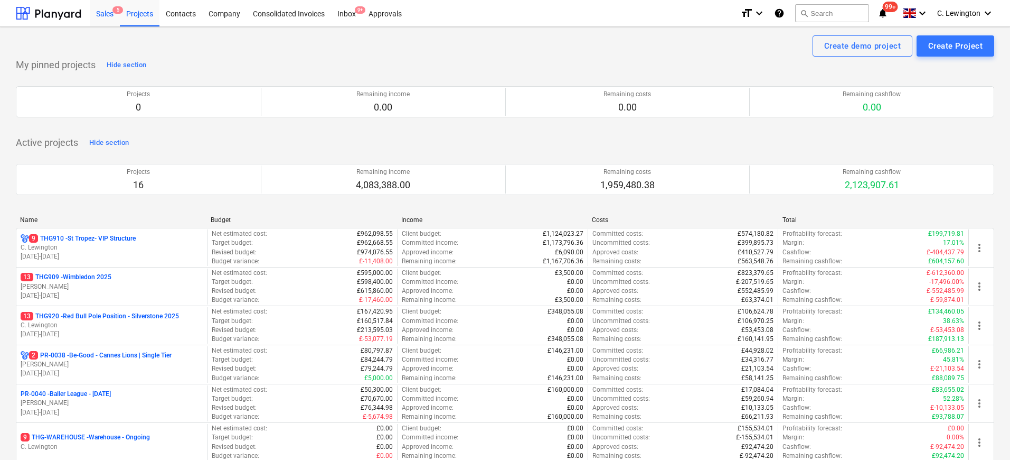 The image size is (1010, 460). Describe the element at coordinates (377, 407) in the screenshot. I see `p: £76,344.98` at that location.